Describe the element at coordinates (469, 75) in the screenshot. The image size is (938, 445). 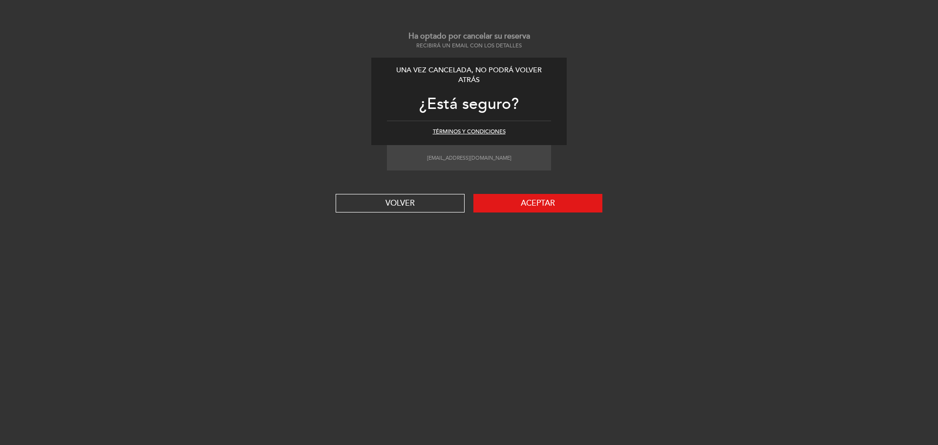
I see `div: Una vez cancelada, no podrá volver atrás` at that location.